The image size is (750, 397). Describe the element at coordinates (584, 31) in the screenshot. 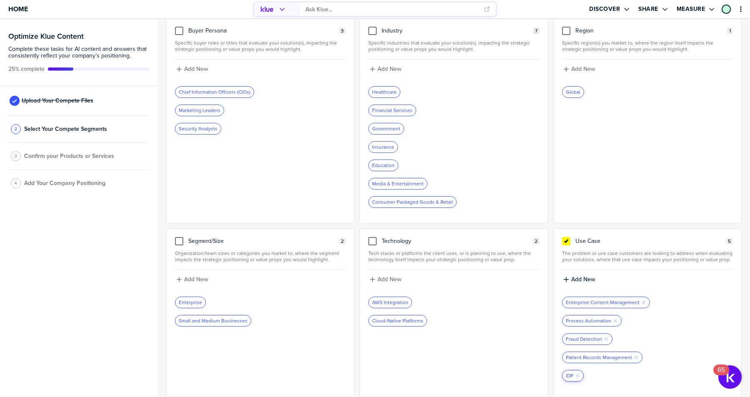

I see `span: Region` at that location.